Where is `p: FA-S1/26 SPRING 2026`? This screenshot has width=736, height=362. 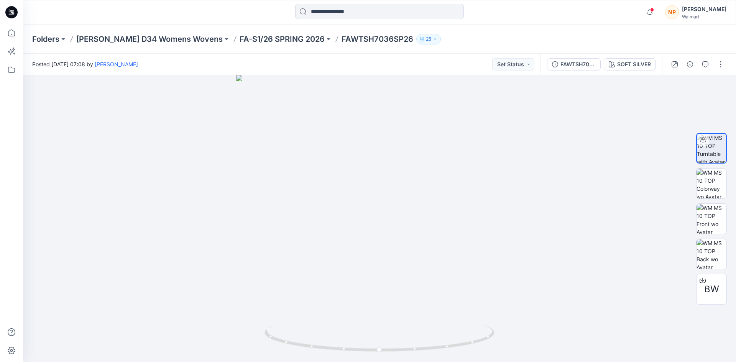 p: FA-S1/26 SPRING 2026 is located at coordinates (282, 39).